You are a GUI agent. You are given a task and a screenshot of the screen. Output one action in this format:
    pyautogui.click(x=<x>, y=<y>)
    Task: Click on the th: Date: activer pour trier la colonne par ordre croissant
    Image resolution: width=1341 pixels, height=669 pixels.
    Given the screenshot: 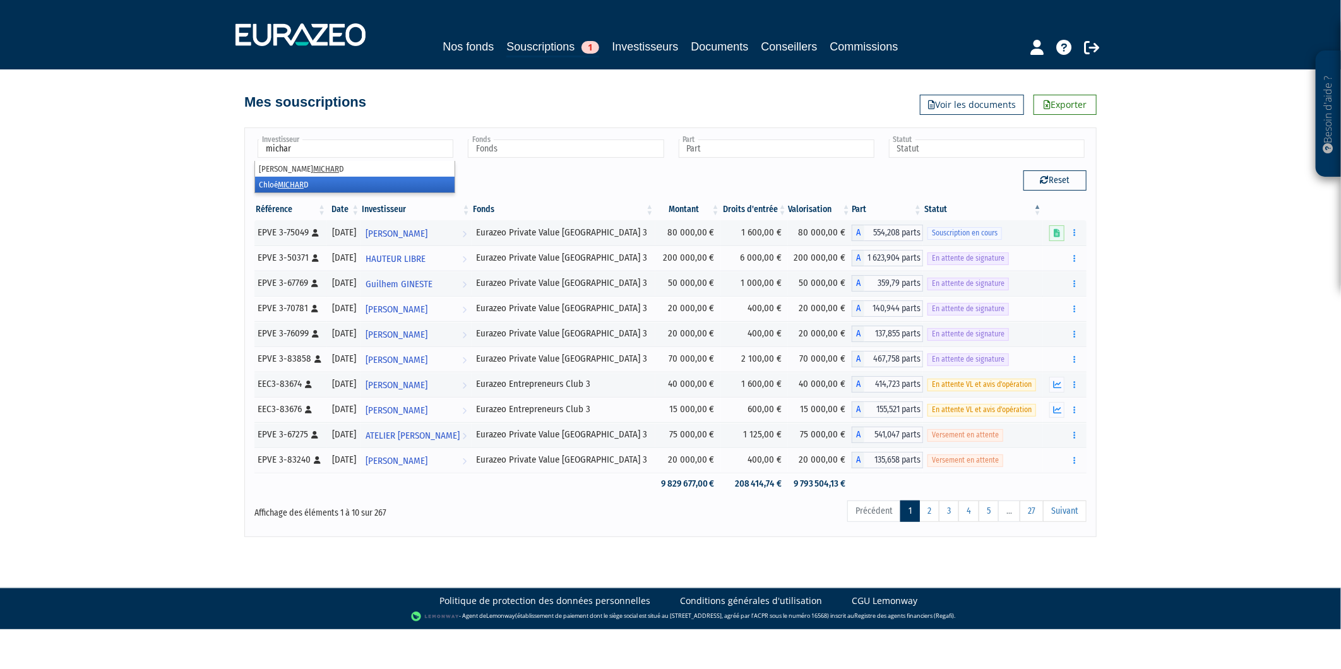 What is the action you would take?
    pyautogui.click(x=343, y=210)
    